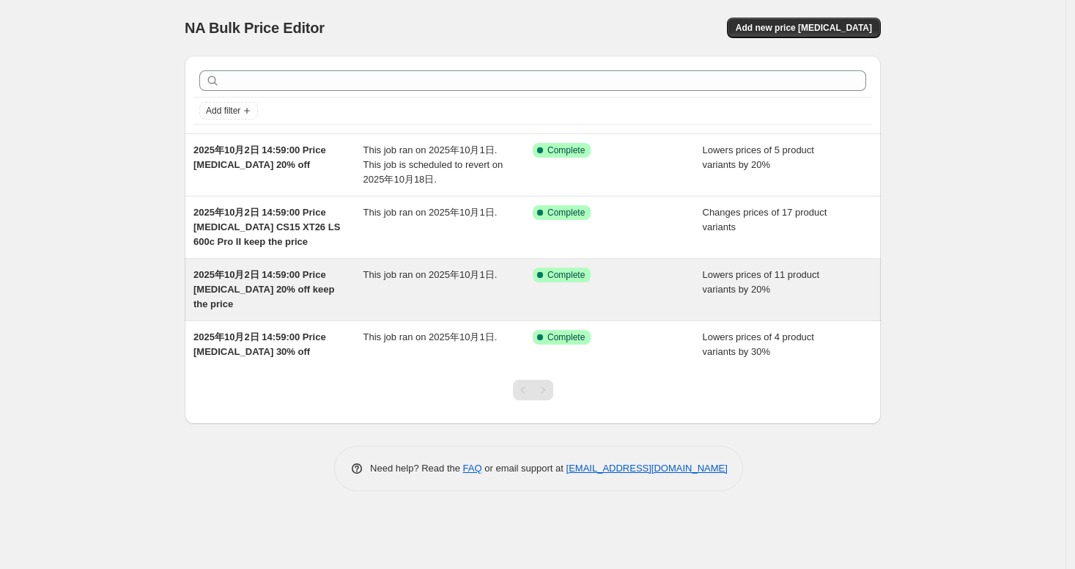  I want to click on a: FAQ, so click(473, 467).